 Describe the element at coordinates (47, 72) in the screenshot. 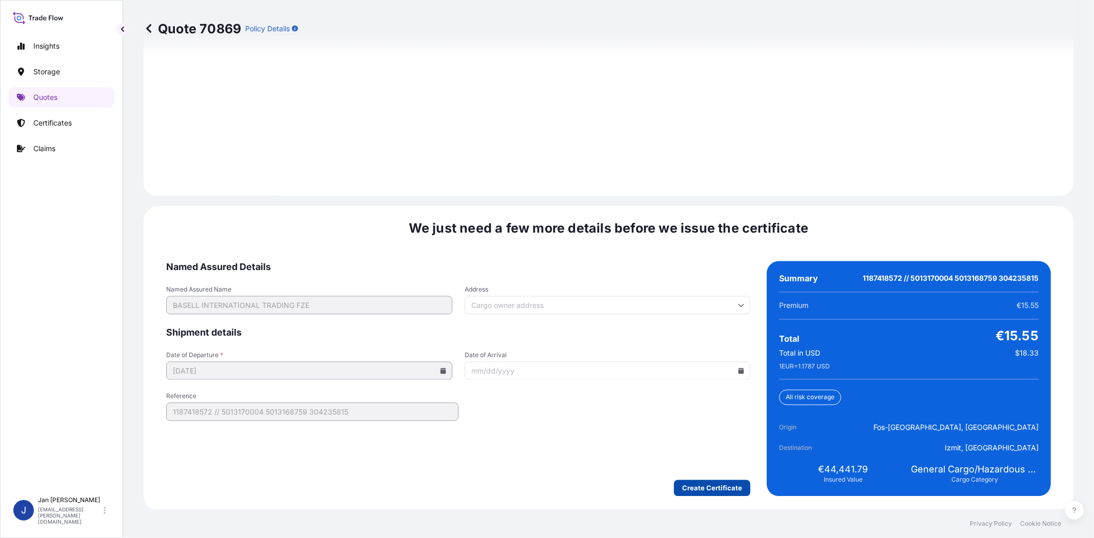

I see `p: Storage` at that location.